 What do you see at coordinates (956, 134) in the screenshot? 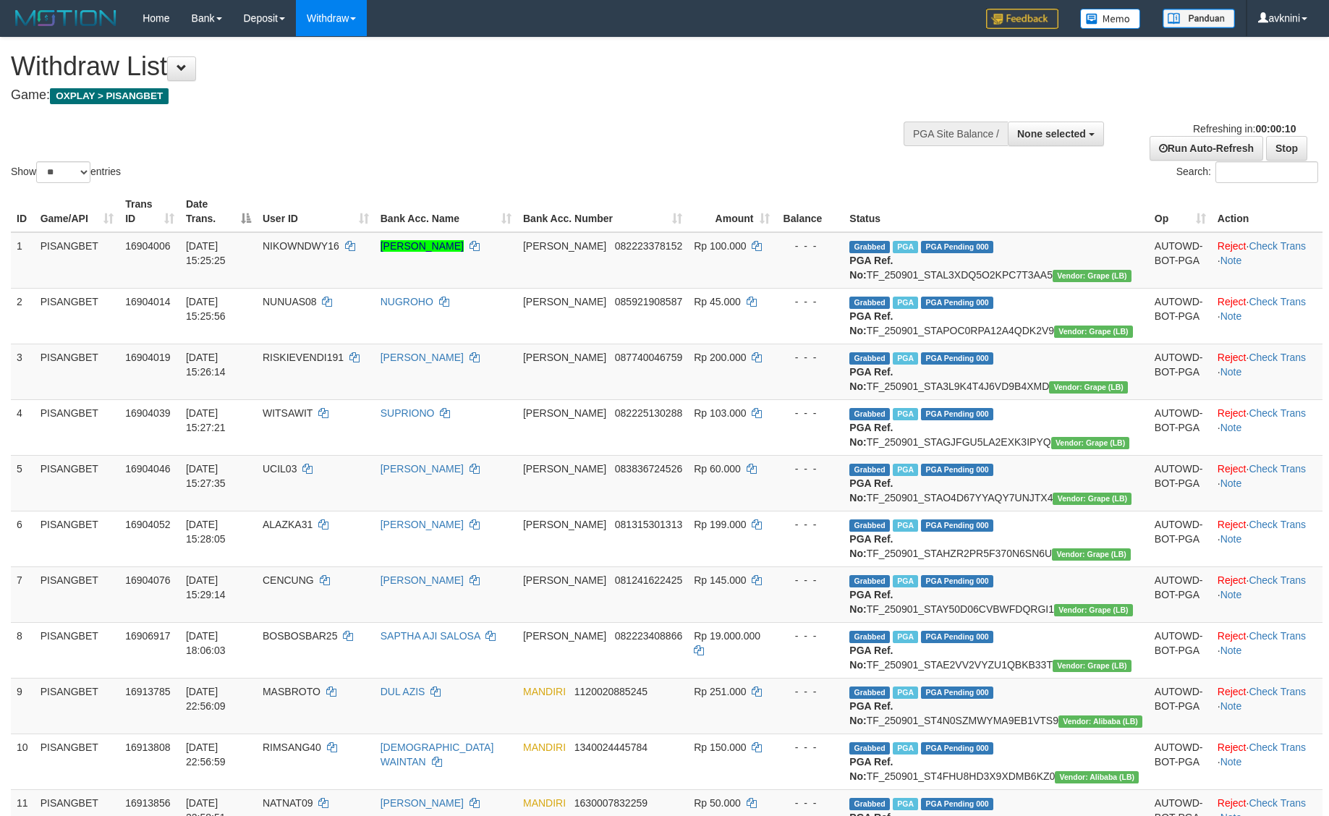
I see `div: PGA Site Balance /` at bounding box center [956, 134].